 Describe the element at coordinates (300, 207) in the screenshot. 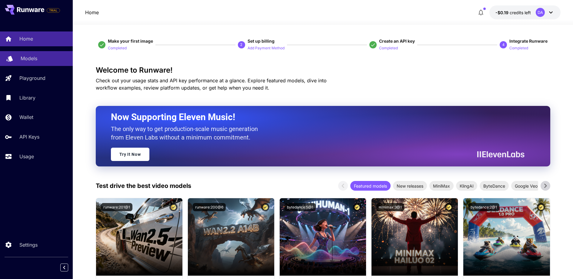

I see `button: bytedance:5@1` at that location.